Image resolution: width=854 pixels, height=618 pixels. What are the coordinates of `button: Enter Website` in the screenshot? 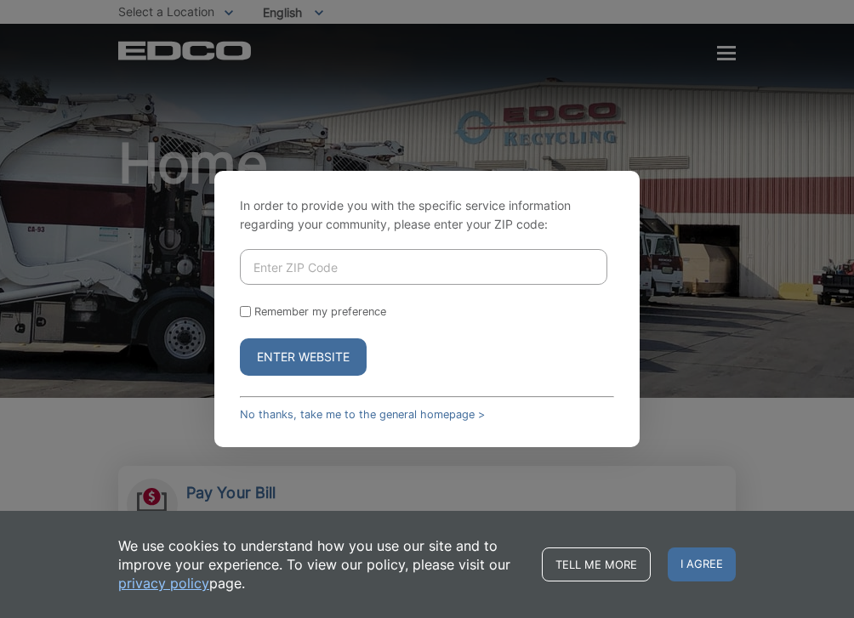 It's located at (303, 357).